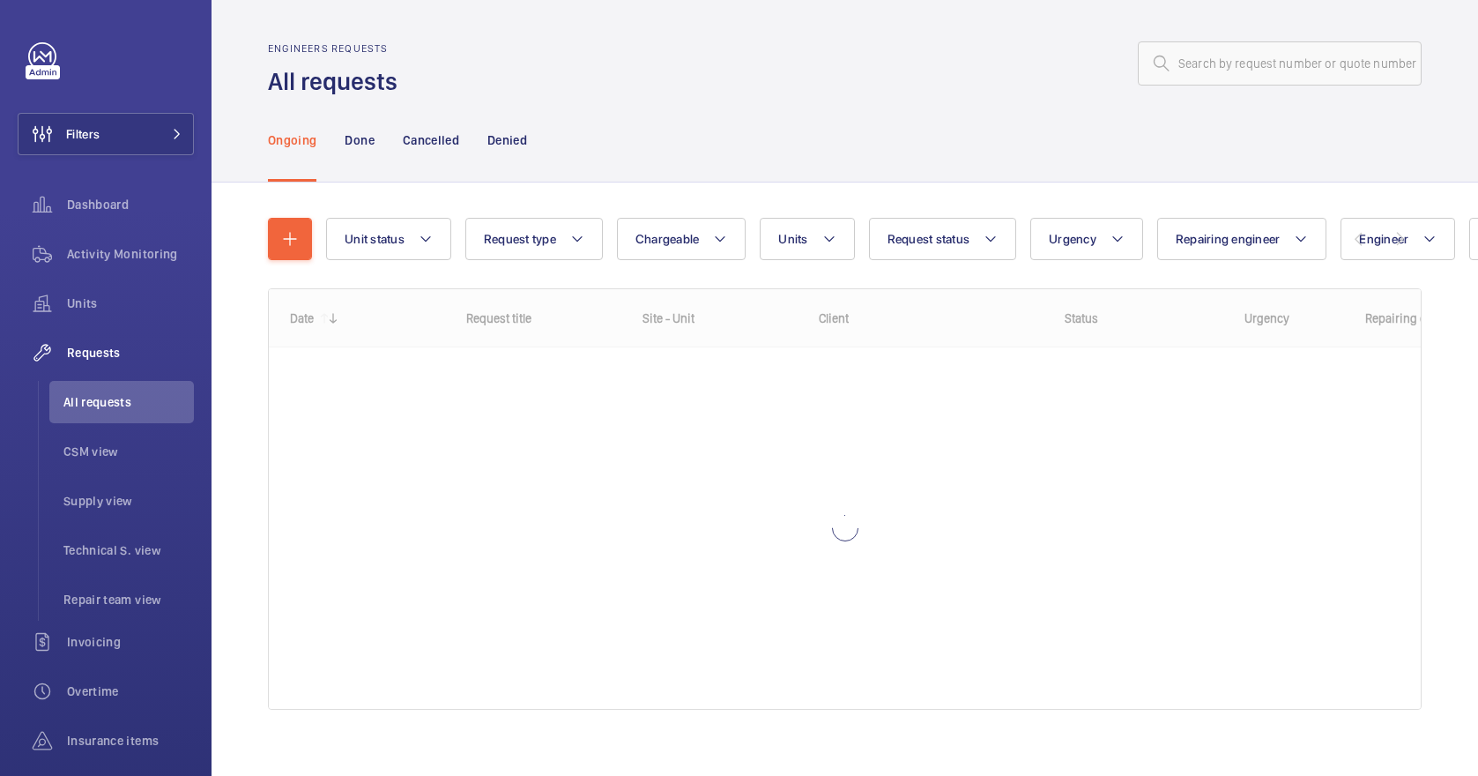  Describe the element at coordinates (375, 239) in the screenshot. I see `span: Unit status` at that location.